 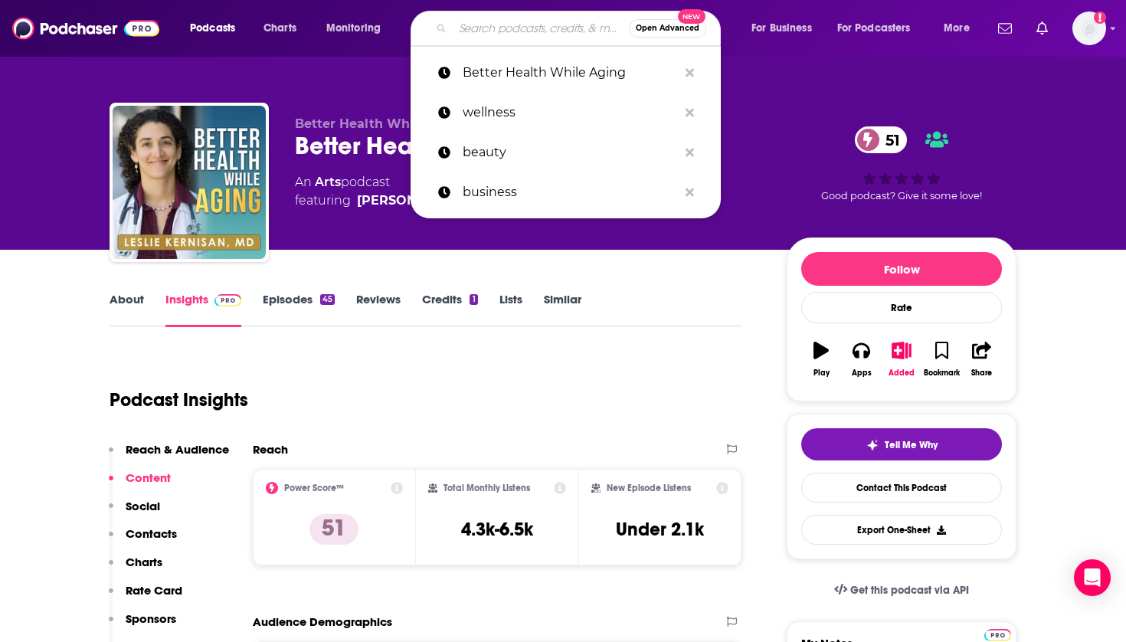 I want to click on a: Reviews, so click(x=378, y=309).